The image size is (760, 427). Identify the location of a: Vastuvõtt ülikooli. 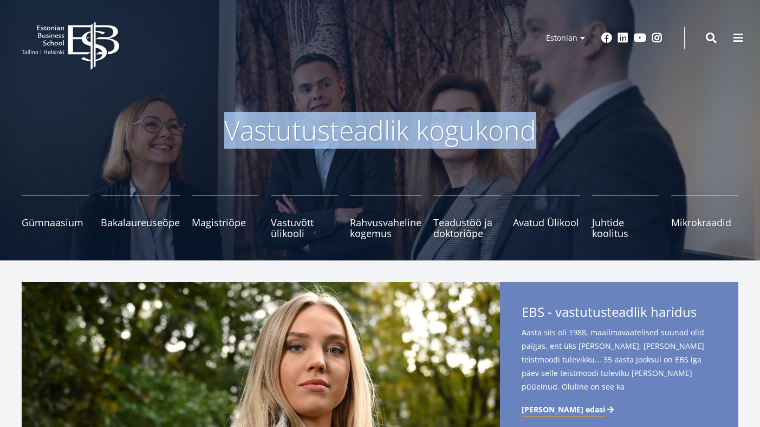
(305, 217).